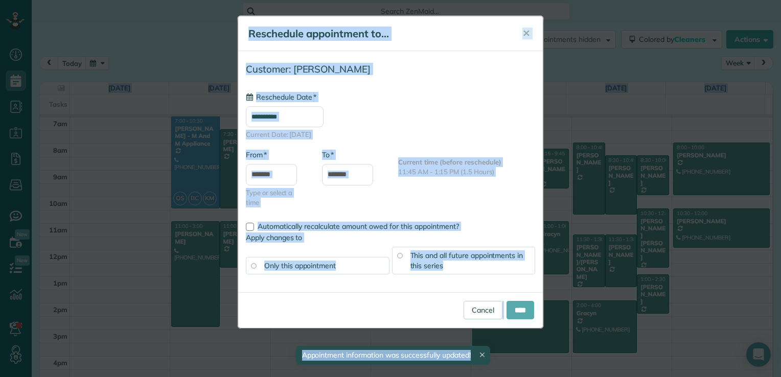 The width and height of the screenshot is (781, 377). What do you see at coordinates (400, 256) in the screenshot?
I see `input: This and all future appointments in this series` at bounding box center [400, 256].